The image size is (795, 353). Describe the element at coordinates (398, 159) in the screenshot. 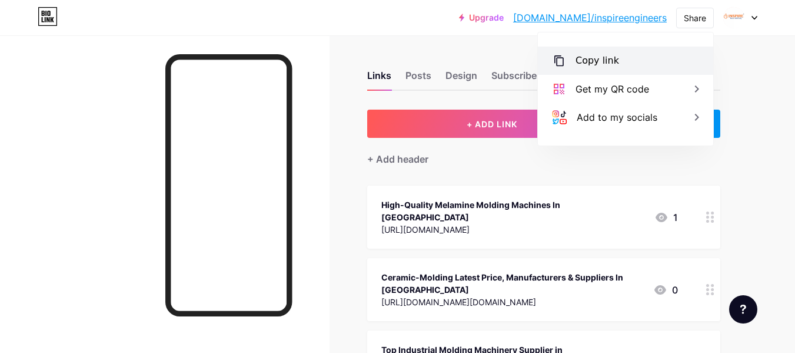

I see `div: + Add header` at that location.